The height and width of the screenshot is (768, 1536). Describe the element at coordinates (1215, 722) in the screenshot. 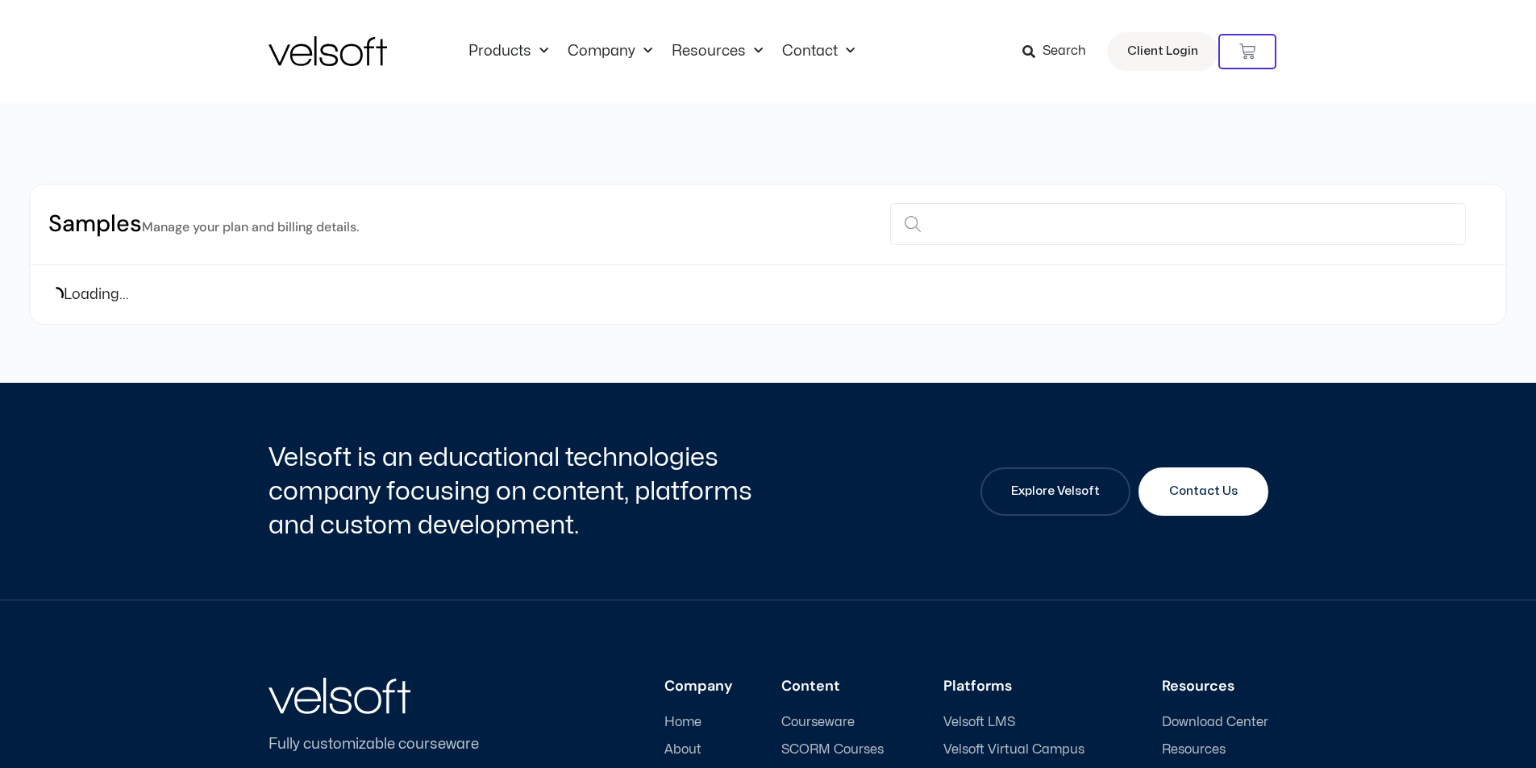

I see `a: Download Center` at that location.